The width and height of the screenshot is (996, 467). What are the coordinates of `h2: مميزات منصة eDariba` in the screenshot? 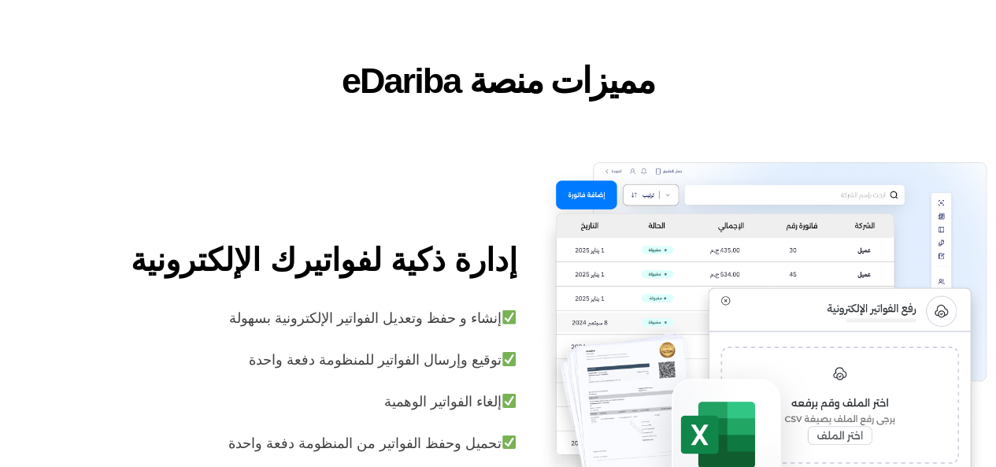 It's located at (498, 80).